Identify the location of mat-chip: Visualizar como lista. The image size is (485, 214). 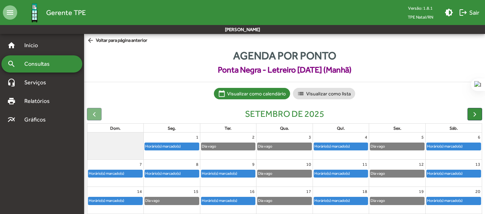
(324, 94).